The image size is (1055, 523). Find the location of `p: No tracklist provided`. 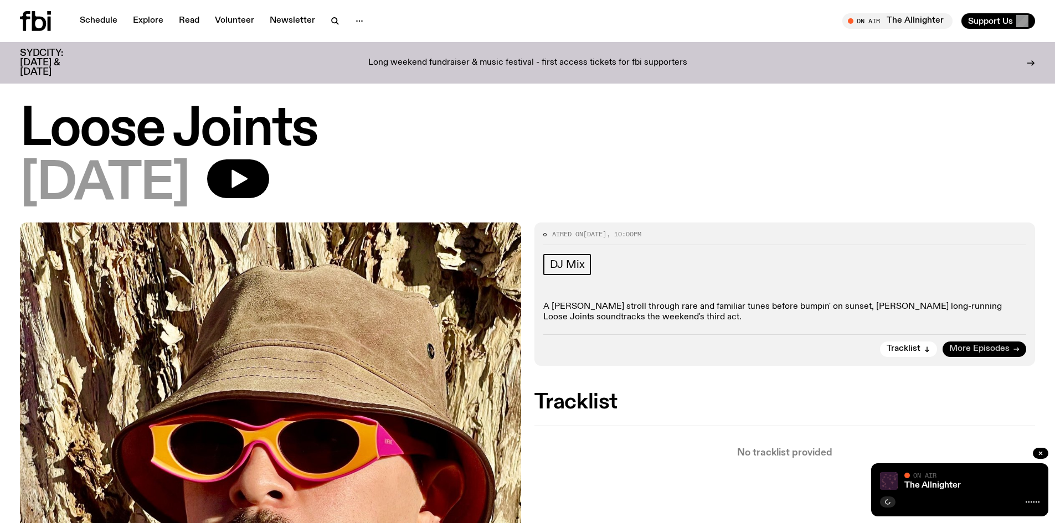

p: No tracklist provided is located at coordinates (785, 453).